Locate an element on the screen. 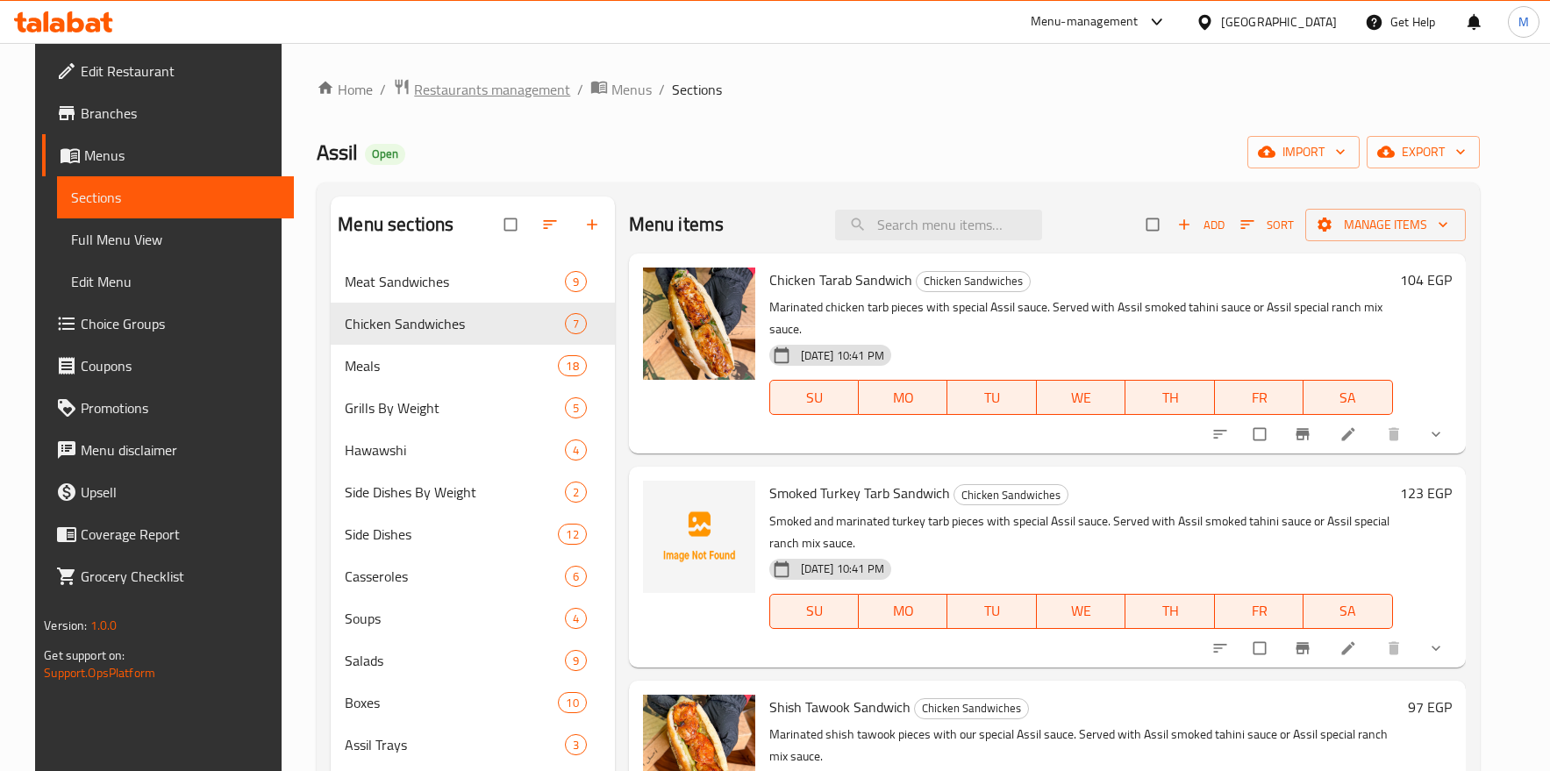 The image size is (1550, 771). div: Side Dishes is located at coordinates (451, 534).